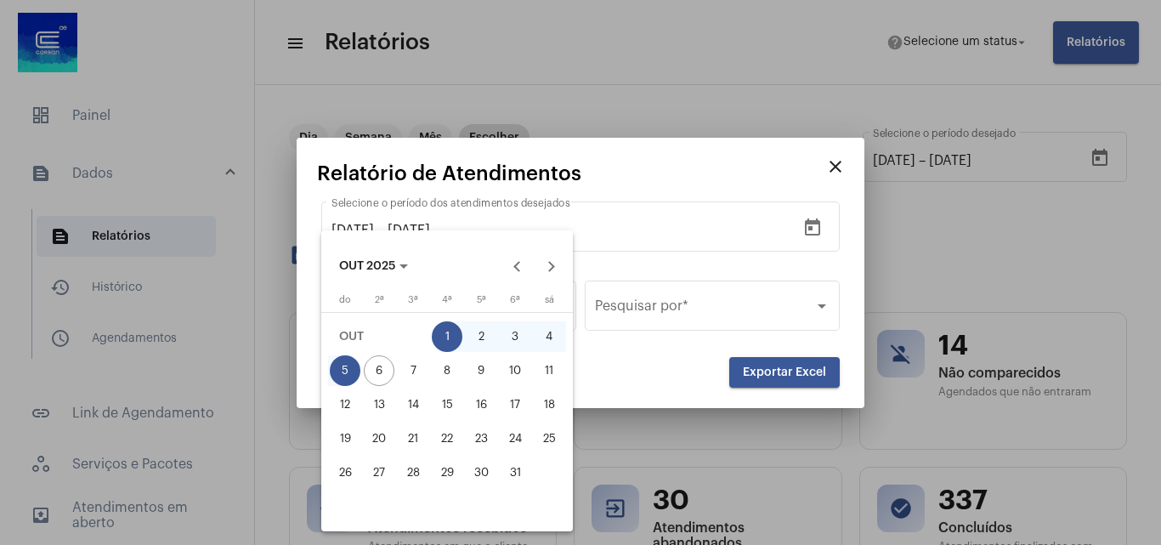 The width and height of the screenshot is (1161, 545). I want to click on div: 2, so click(481, 337).